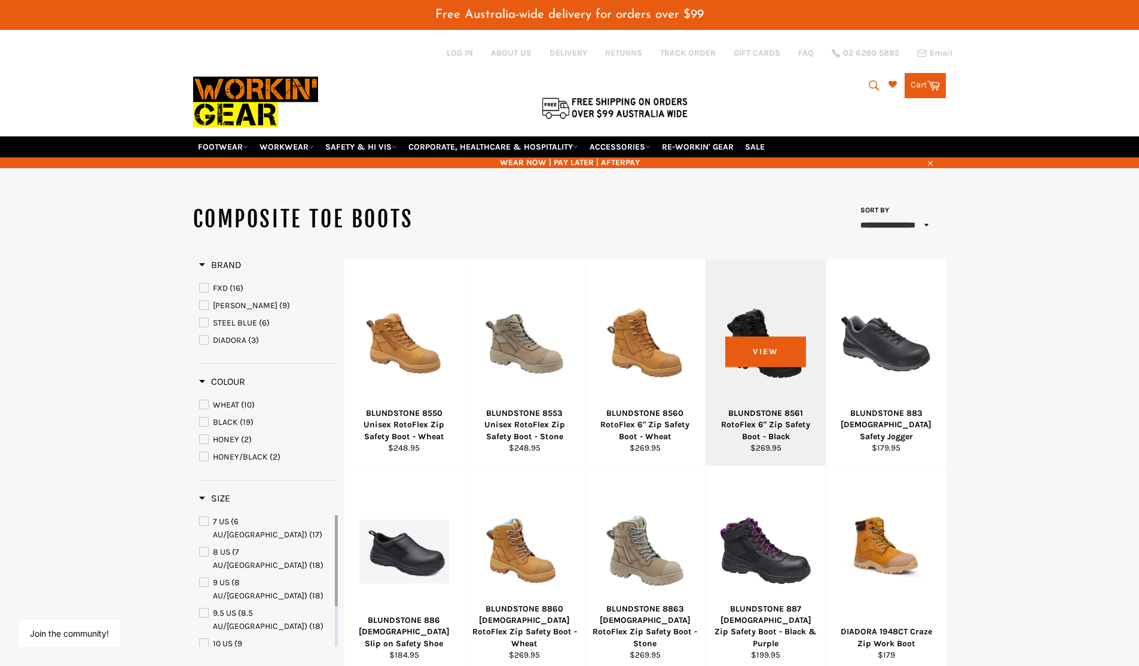 This screenshot has height=666, width=1139. Describe the element at coordinates (765, 351) in the screenshot. I see `span: View` at that location.